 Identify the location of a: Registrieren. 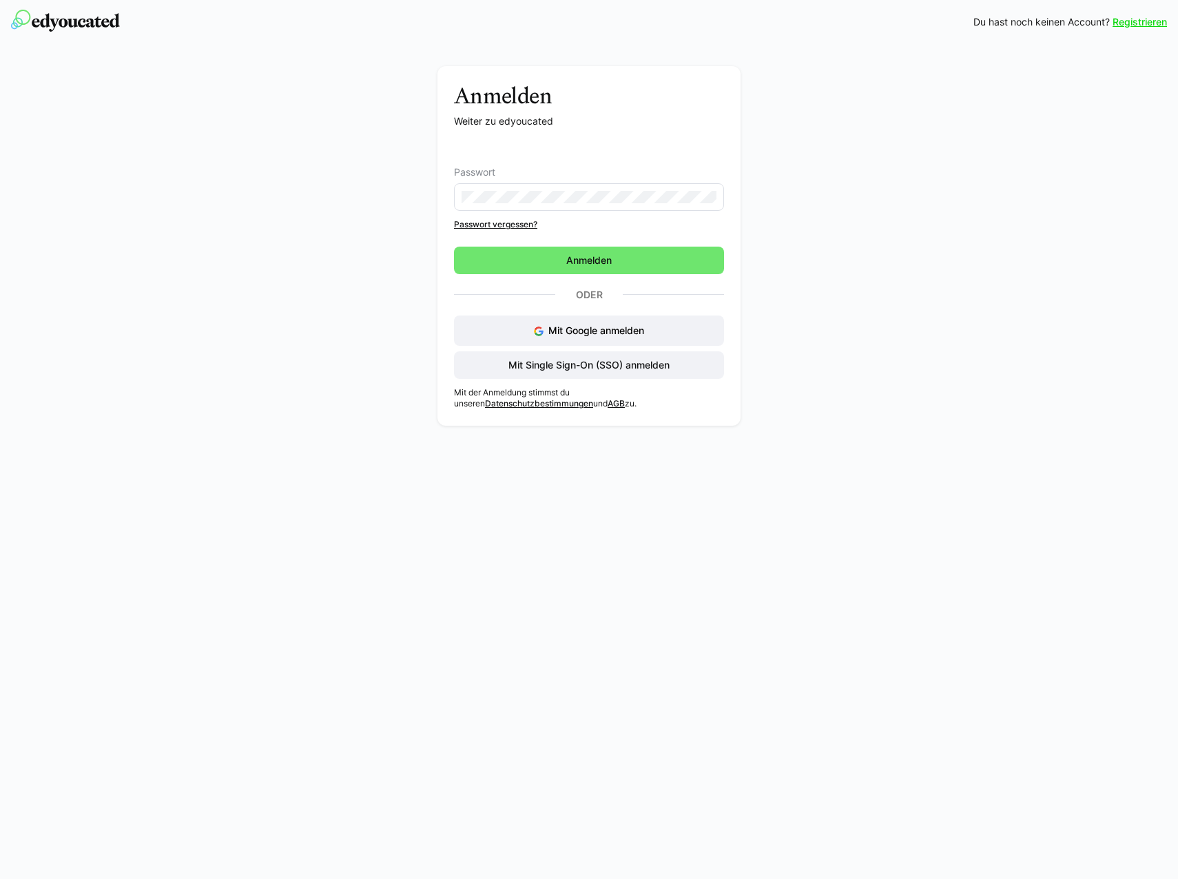
(1140, 22).